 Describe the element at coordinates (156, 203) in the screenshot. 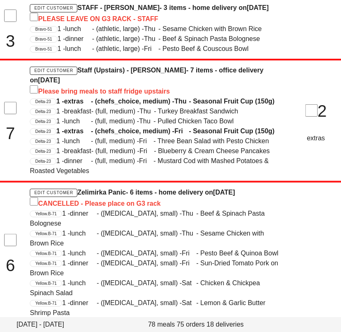

I see `div: CANCELLED - Please place on G3 rack` at that location.